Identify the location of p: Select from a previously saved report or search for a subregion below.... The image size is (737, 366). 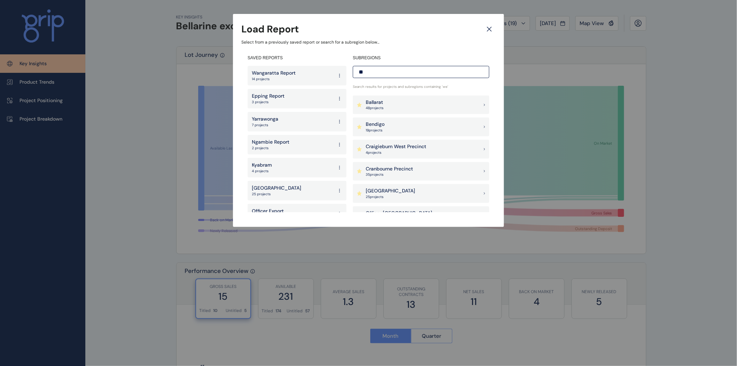
(369, 42).